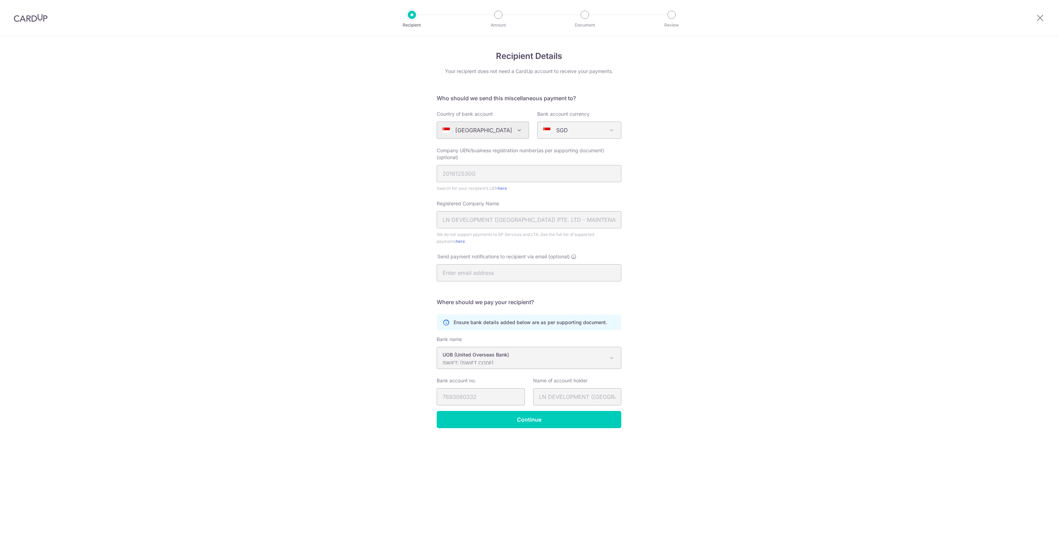  What do you see at coordinates (503, 256) in the screenshot?
I see `span: Send payment notifications to recipient via email (optional)` at bounding box center [503, 256].